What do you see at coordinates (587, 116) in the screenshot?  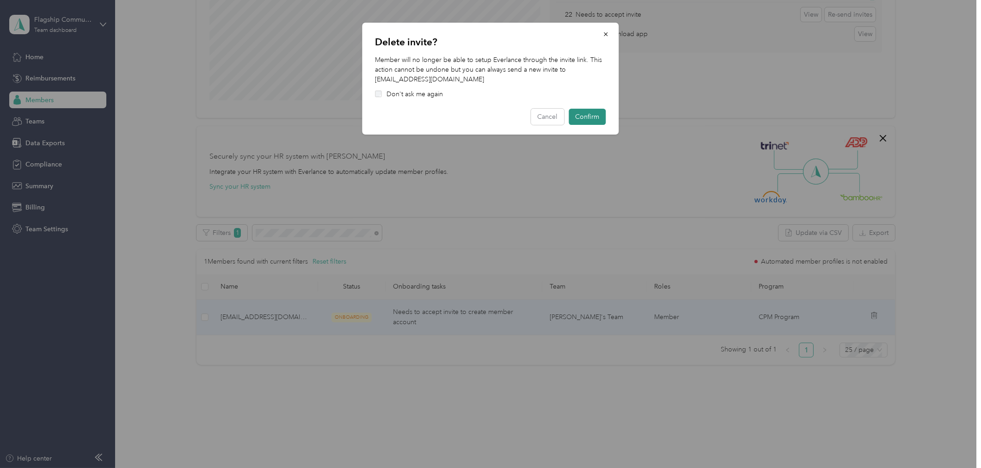 I see `button: Confirm` at bounding box center [587, 116].